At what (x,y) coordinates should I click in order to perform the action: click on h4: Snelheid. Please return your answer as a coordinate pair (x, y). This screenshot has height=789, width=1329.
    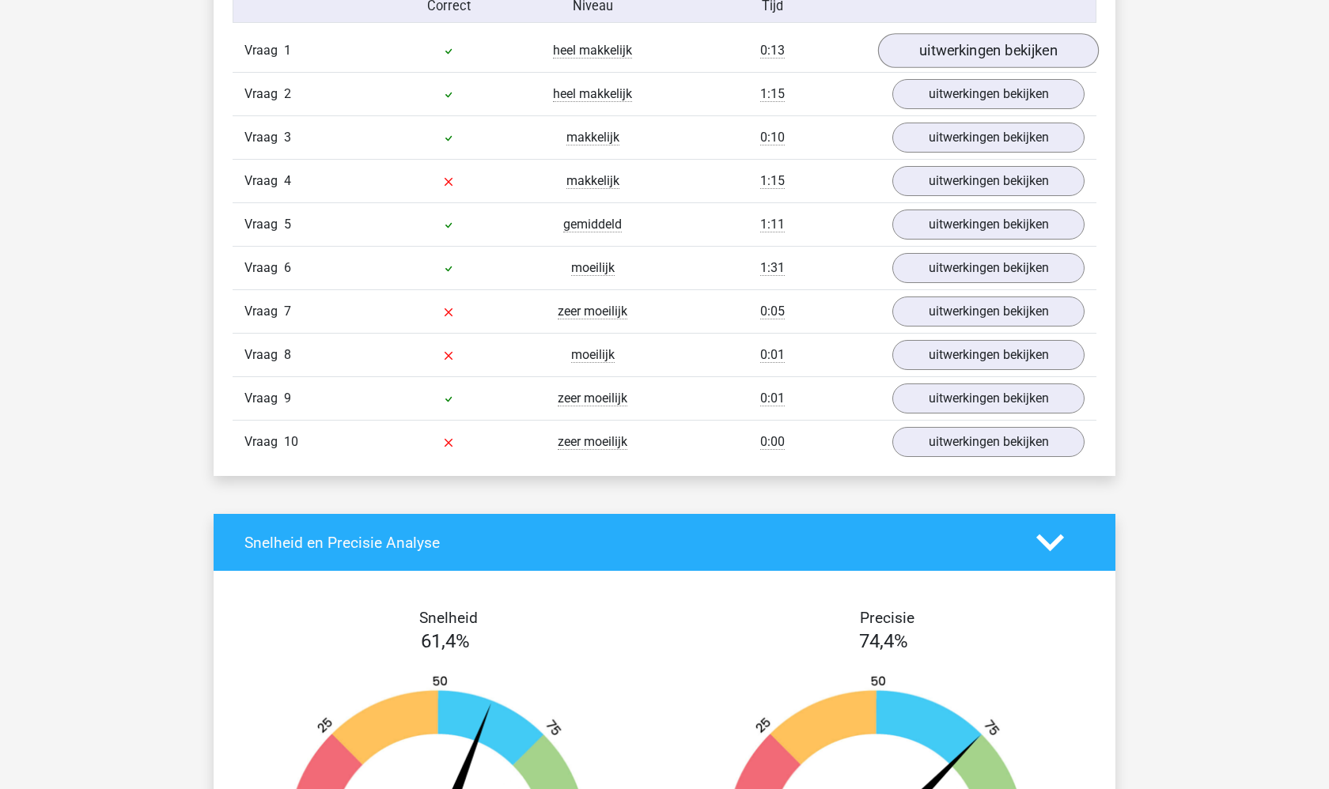
    Looking at the image, I should click on (449, 618).